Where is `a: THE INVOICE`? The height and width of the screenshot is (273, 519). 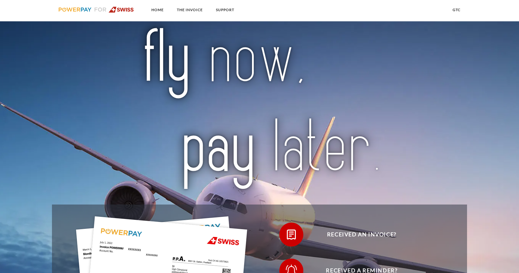
a: THE INVOICE is located at coordinates (190, 10).